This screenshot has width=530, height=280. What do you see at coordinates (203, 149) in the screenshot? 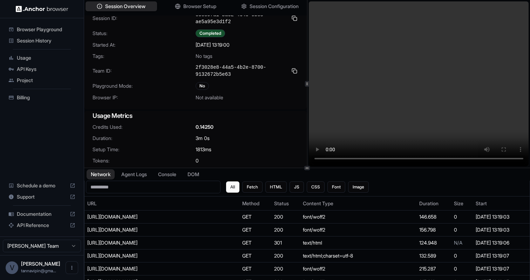
I see `span: 1813 ms` at bounding box center [203, 149].